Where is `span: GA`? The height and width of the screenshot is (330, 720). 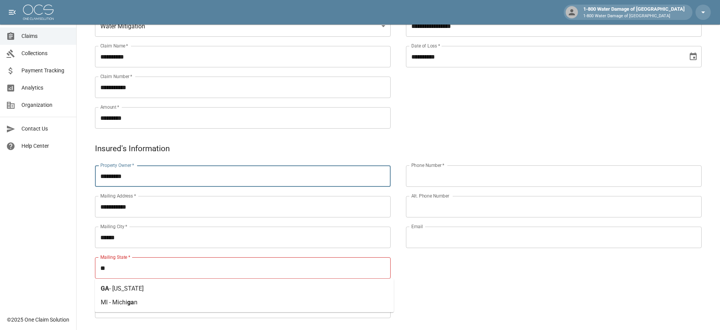
span: GA is located at coordinates (105, 288).